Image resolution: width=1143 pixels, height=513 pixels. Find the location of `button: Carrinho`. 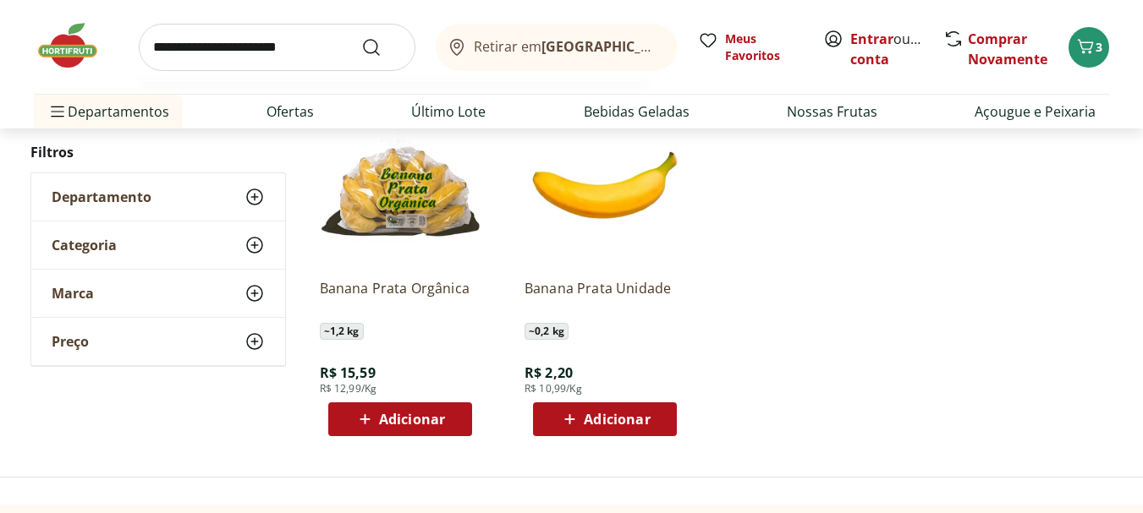

button: Carrinho is located at coordinates (1088, 47).